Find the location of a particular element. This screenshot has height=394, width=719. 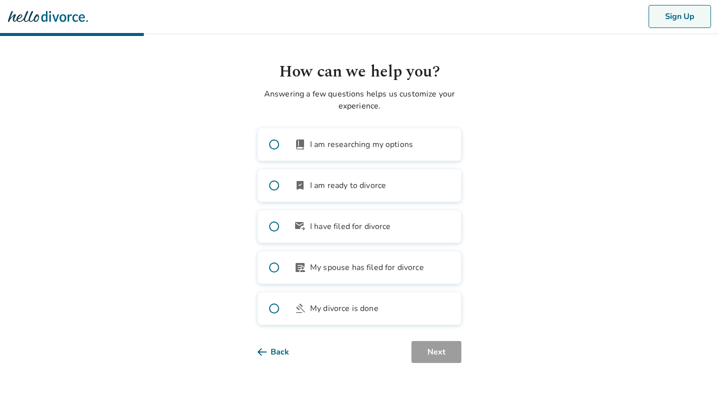

span: My divorce is done is located at coordinates (344, 308).